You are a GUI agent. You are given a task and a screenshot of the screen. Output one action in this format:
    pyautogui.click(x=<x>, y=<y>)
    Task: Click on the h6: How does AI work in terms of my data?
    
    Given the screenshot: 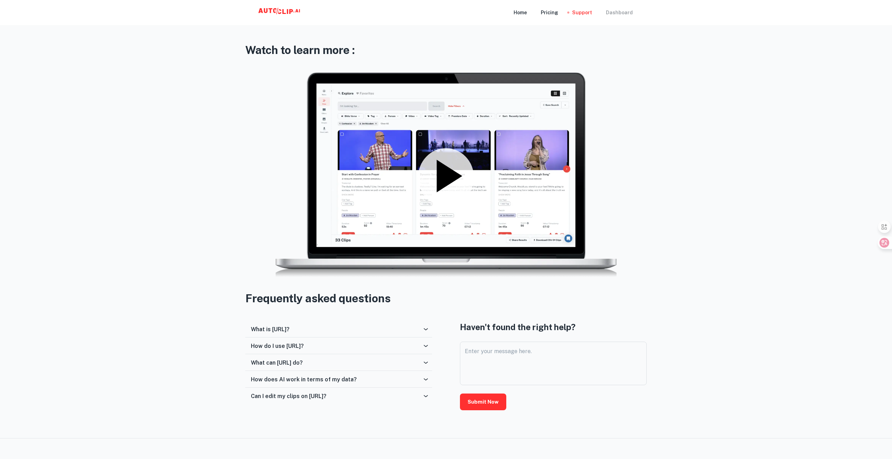 What is the action you would take?
    pyautogui.click(x=304, y=379)
    